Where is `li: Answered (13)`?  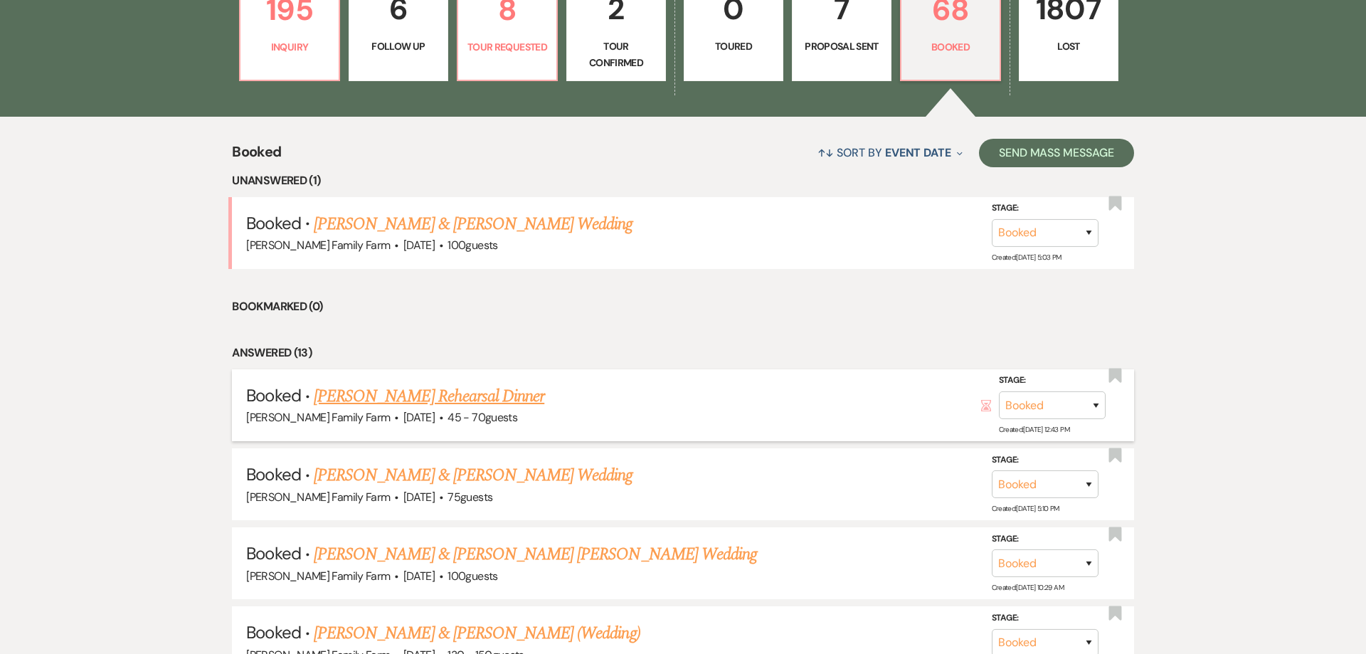
li: Answered (13) is located at coordinates (682, 353).